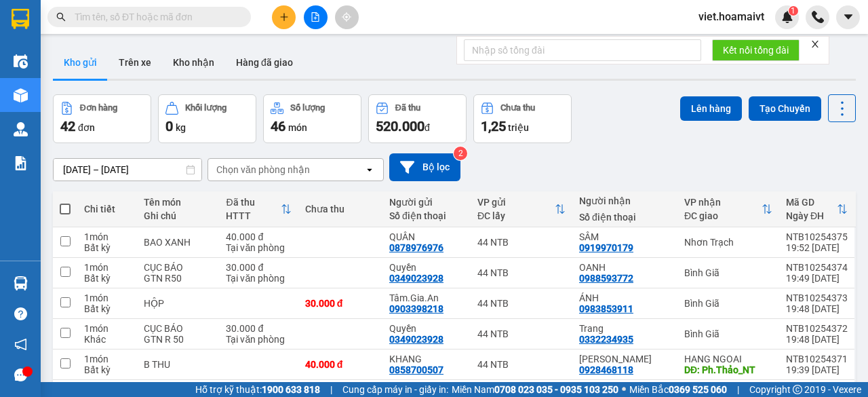 Image resolution: width=868 pixels, height=397 pixels. Describe the element at coordinates (127, 169) in the screenshot. I see `input: Select a date range.` at that location.